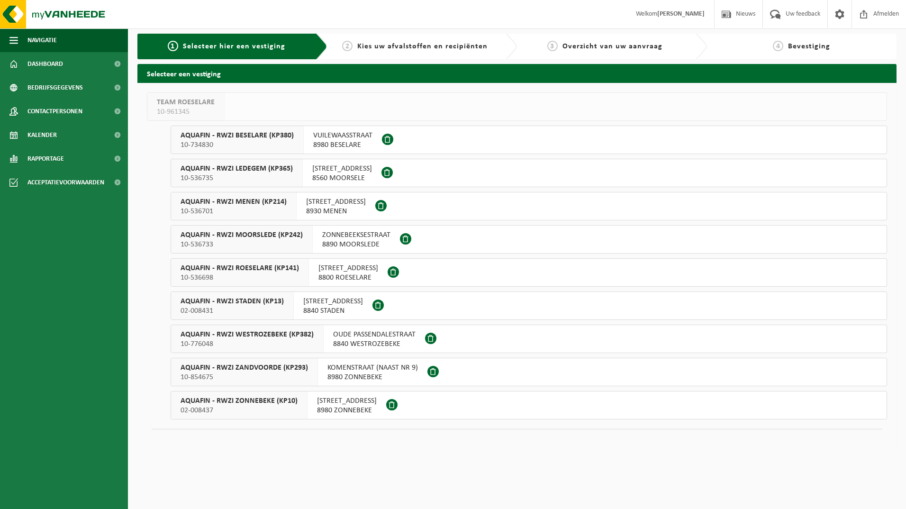 This screenshot has width=906, height=509. I want to click on span: Bedrijfsgegevens, so click(55, 88).